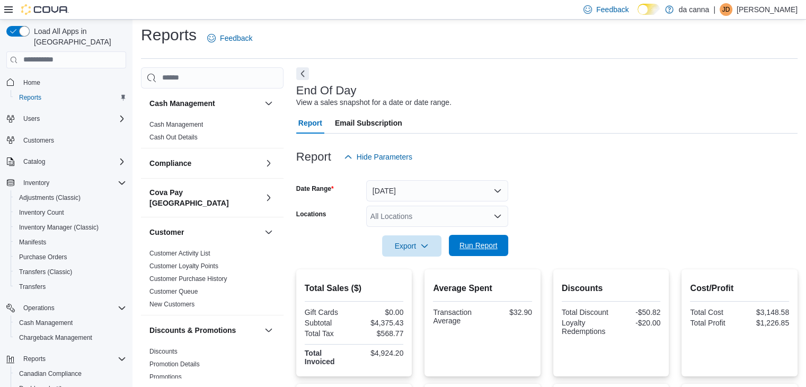 This screenshot has width=806, height=387. What do you see at coordinates (328, 312) in the screenshot?
I see `div: Gift Cards` at bounding box center [328, 312].